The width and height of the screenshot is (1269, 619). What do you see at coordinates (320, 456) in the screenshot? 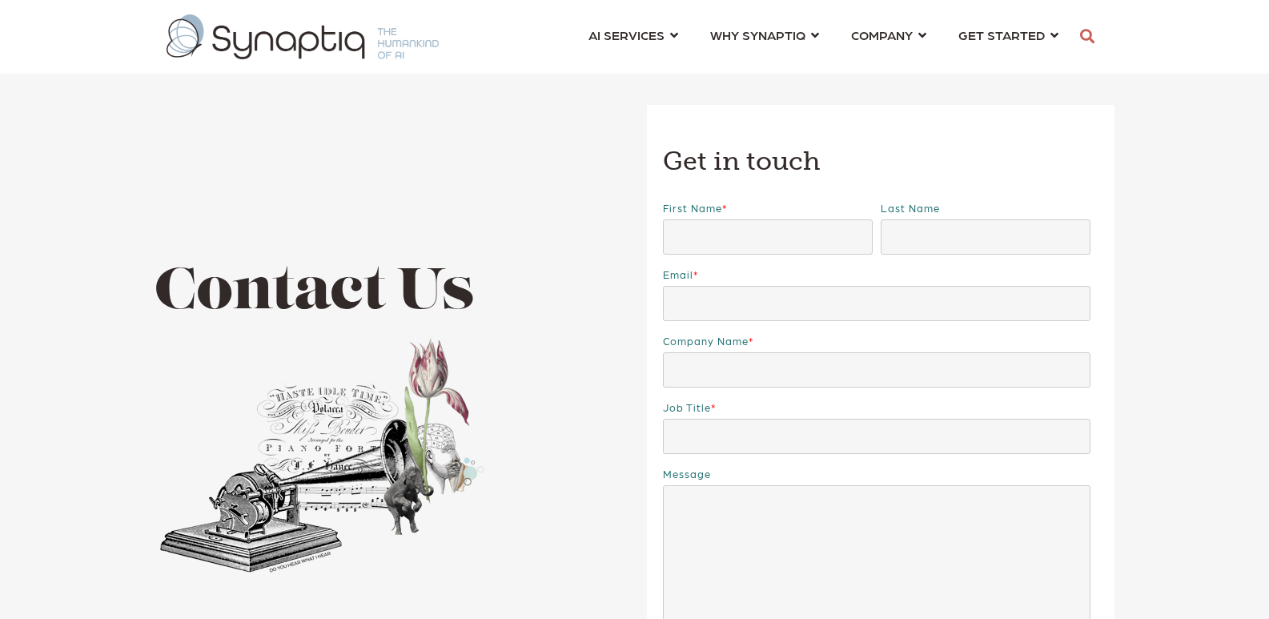
I see `img: Collage of phonograph, flowers, and elephant and a hand` at bounding box center [320, 456].